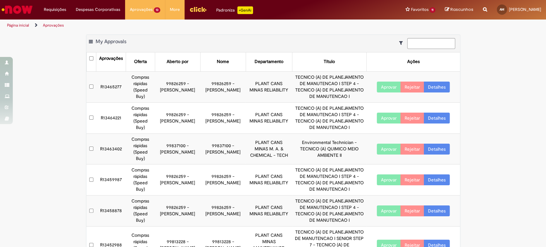 This screenshot has height=247, width=546. What do you see at coordinates (245, 10) in the screenshot?
I see `p: +GenAi` at bounding box center [245, 10].